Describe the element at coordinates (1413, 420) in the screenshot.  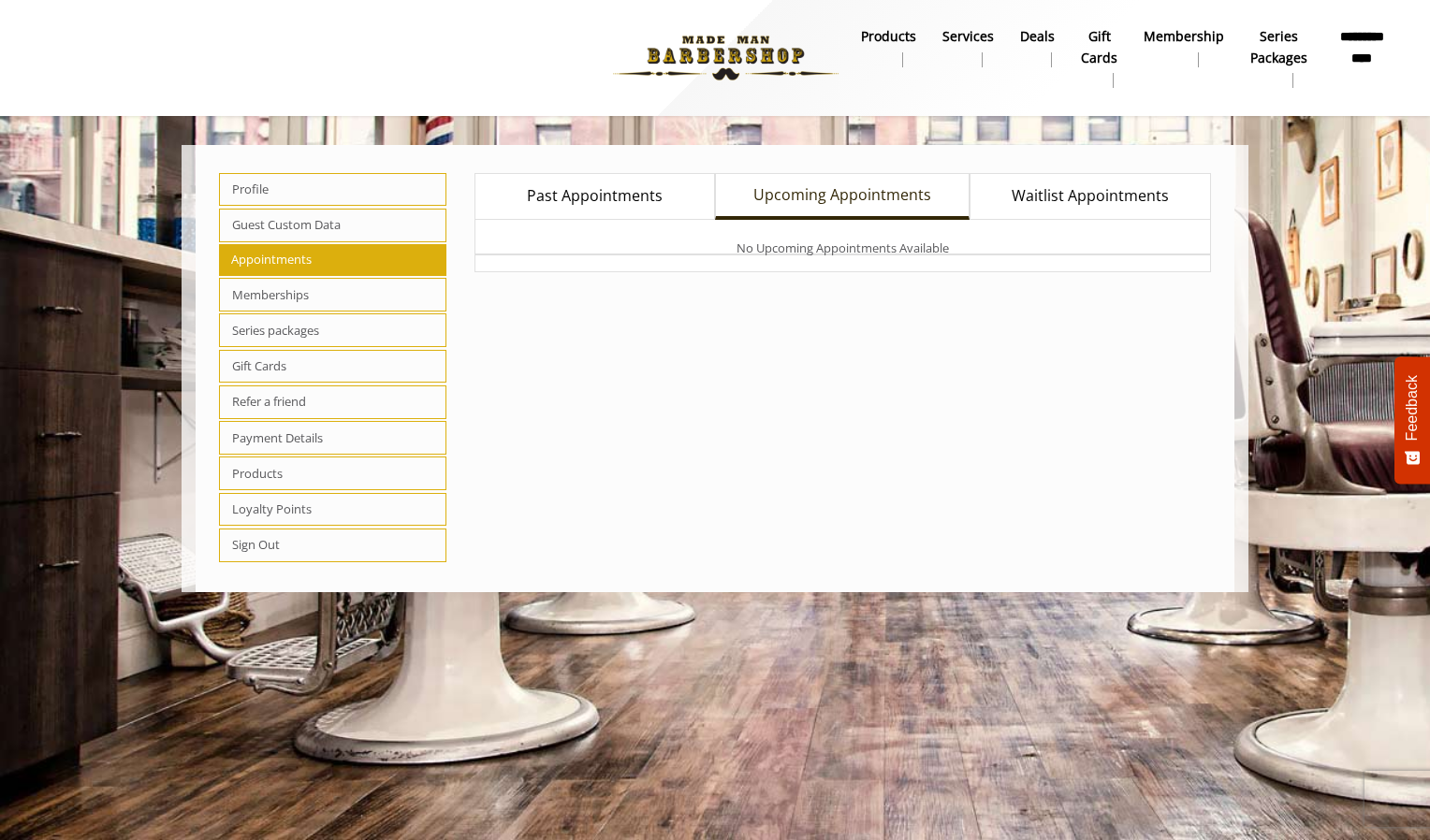
I see `button: Feedback - Show survey` at that location.